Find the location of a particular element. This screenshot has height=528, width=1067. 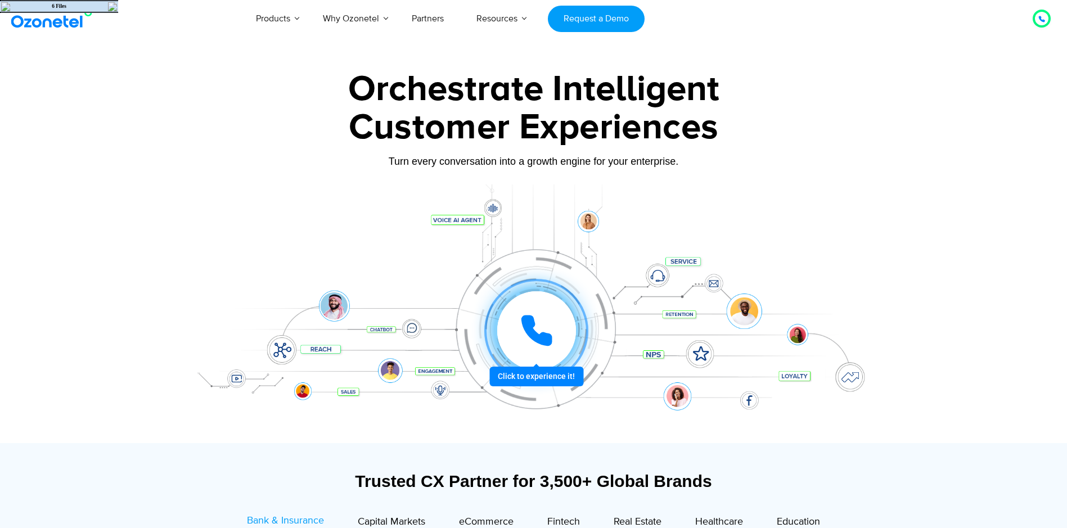

span: Healthcare is located at coordinates (719, 522).